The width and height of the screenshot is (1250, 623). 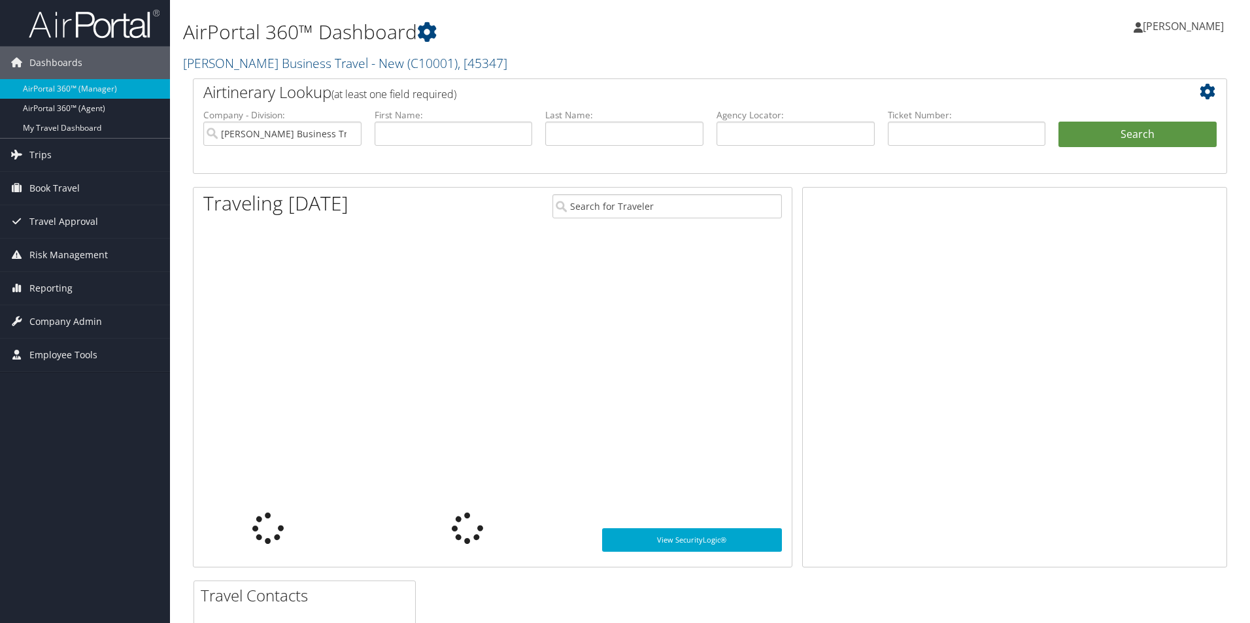 What do you see at coordinates (454, 115) in the screenshot?
I see `label: First Name:` at bounding box center [454, 115].